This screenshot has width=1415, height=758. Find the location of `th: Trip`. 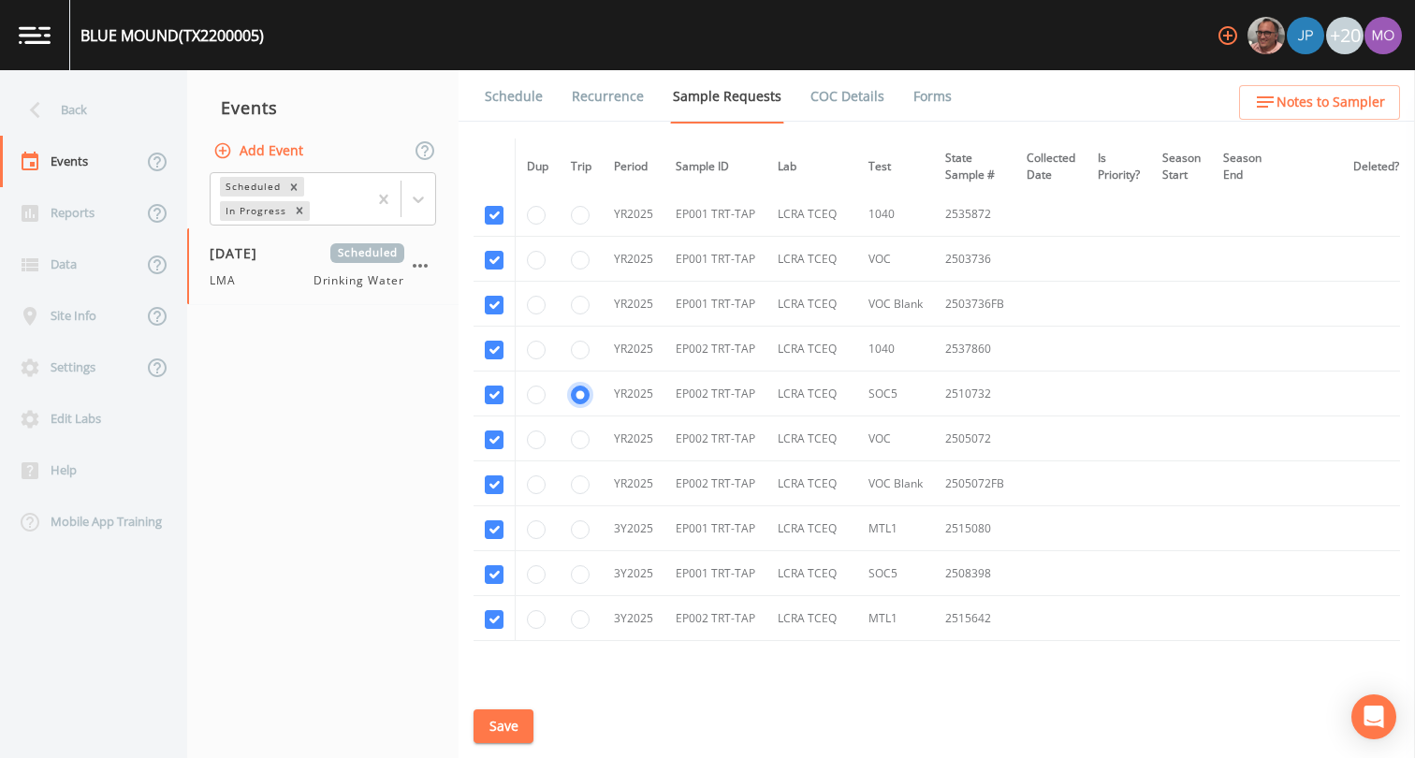

th: Trip is located at coordinates (581, 167).